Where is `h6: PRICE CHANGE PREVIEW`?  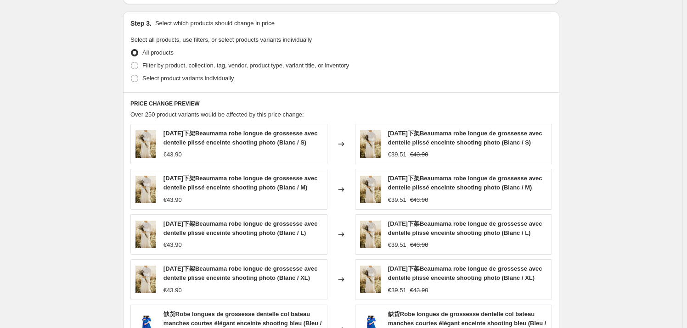 h6: PRICE CHANGE PREVIEW is located at coordinates (341, 104).